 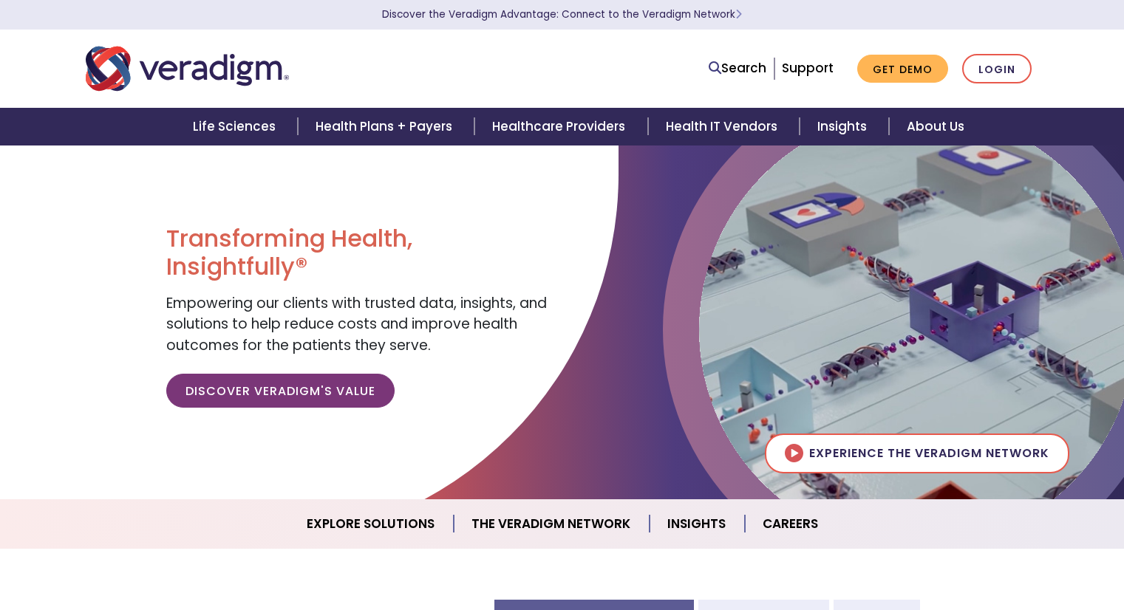 I want to click on a: Careers, so click(x=790, y=524).